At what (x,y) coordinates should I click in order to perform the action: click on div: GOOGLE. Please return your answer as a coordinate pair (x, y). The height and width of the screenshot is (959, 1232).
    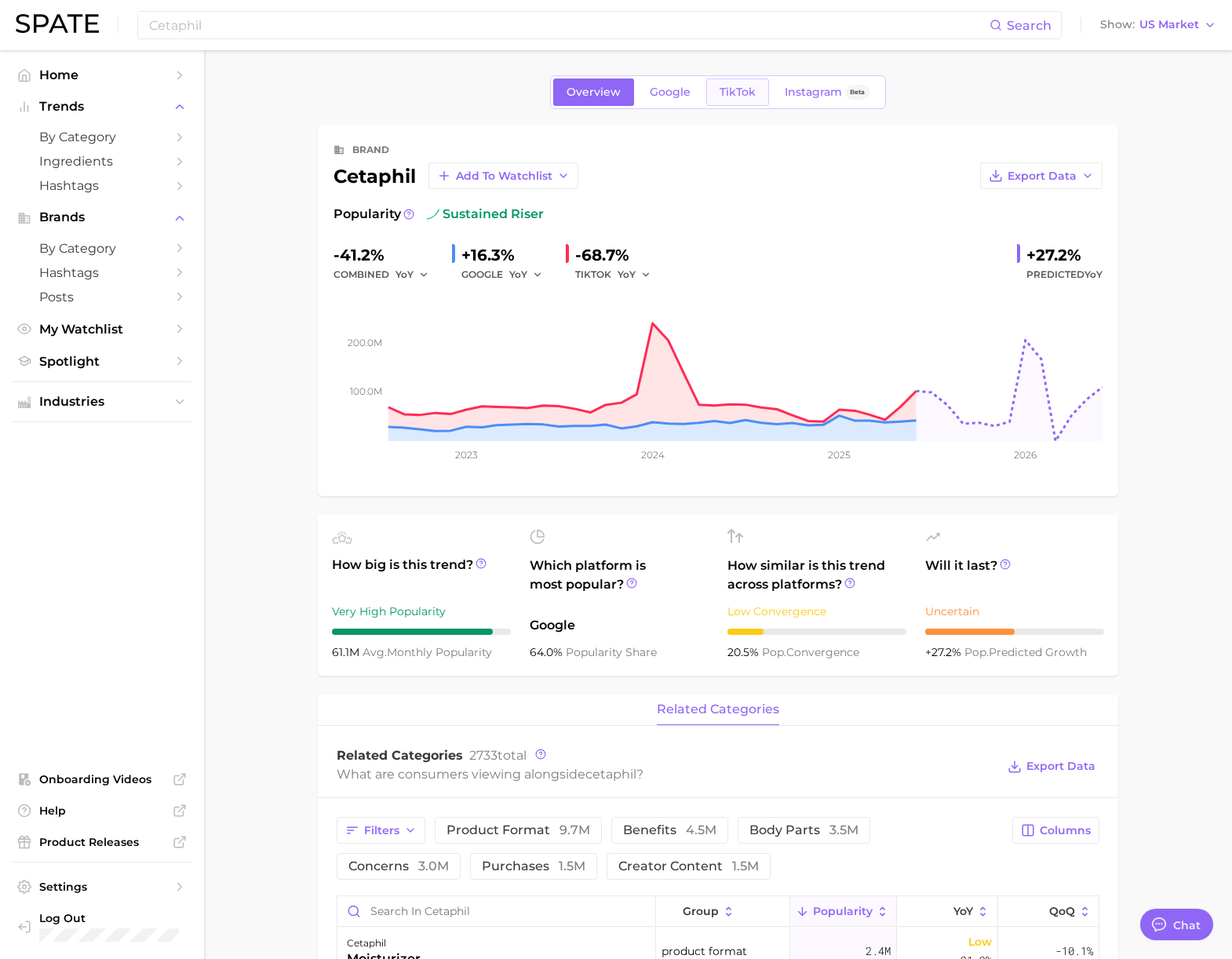
    Looking at the image, I should click on (507, 275).